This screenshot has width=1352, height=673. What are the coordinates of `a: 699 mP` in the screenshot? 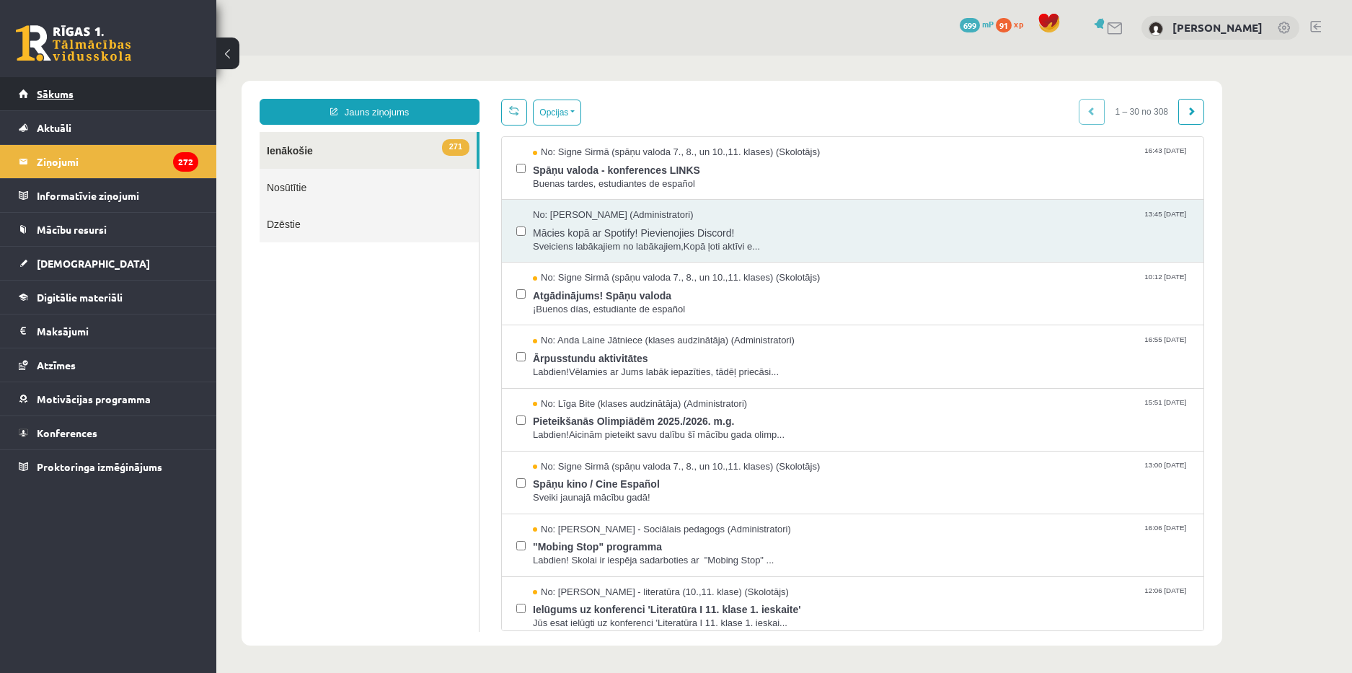 It's located at (976, 24).